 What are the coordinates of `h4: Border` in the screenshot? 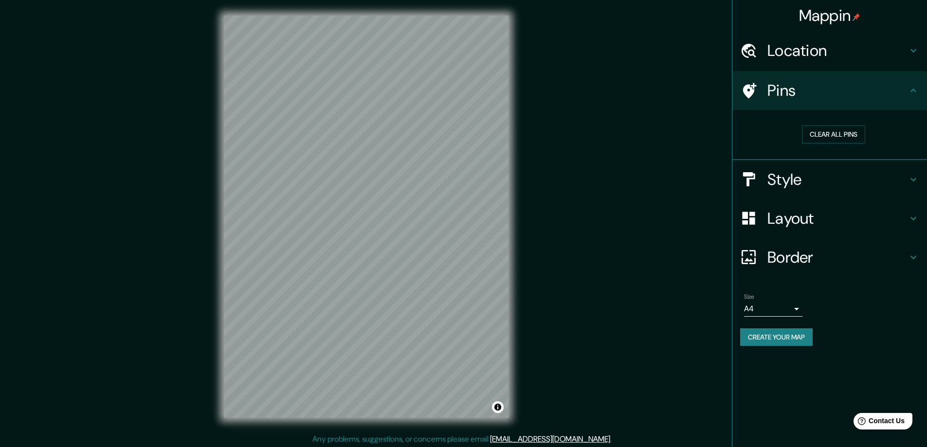 It's located at (837, 257).